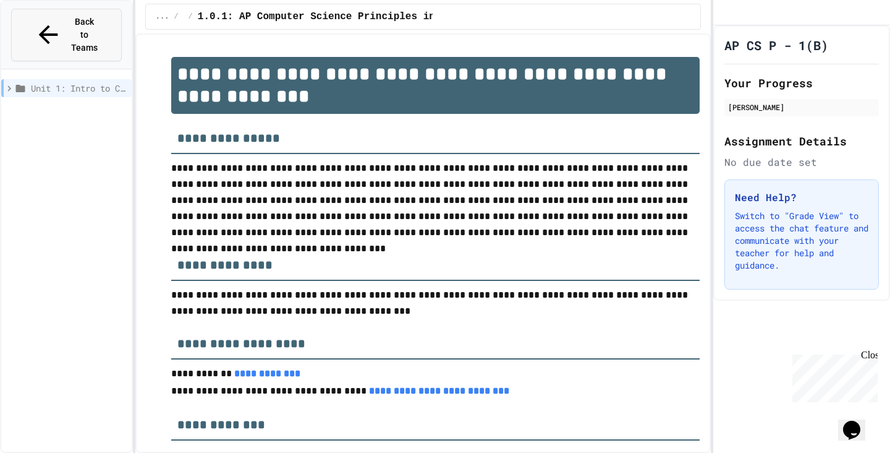 This screenshot has height=453, width=890. What do you see at coordinates (802, 141) in the screenshot?
I see `h2: Assignment Details` at bounding box center [802, 141].